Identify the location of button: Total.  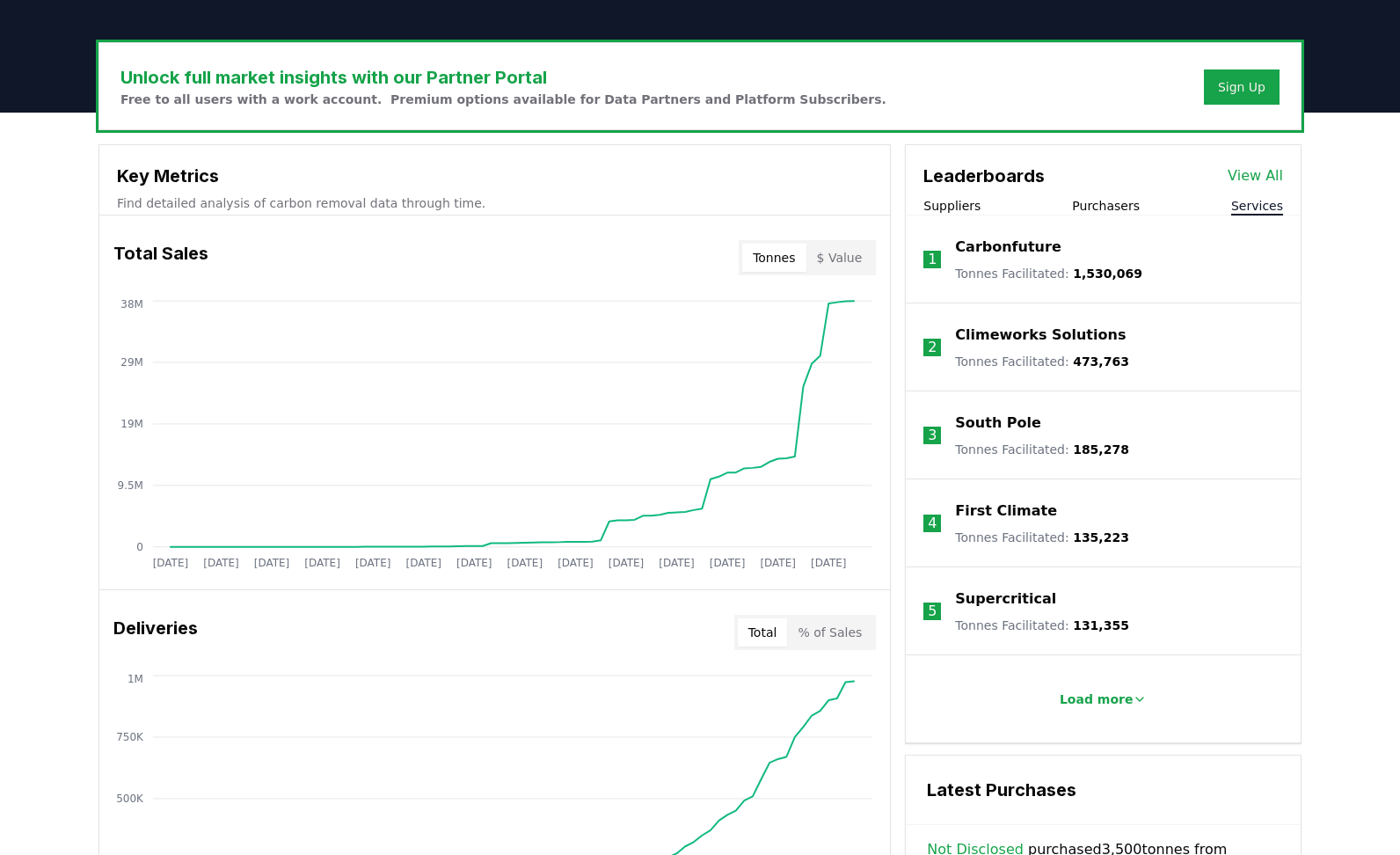
(763, 633).